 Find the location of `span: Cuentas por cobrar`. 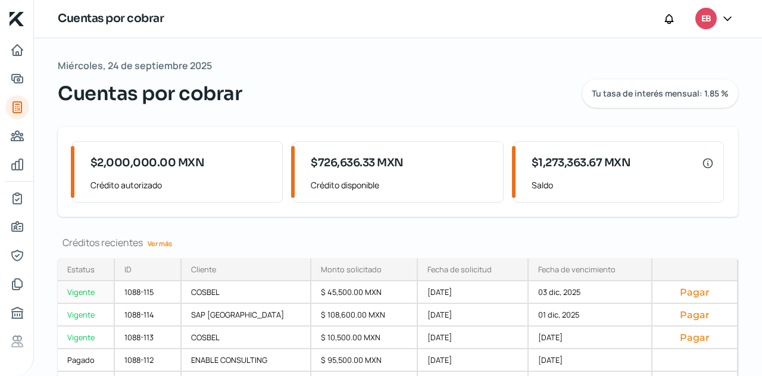

span: Cuentas por cobrar is located at coordinates (149, 93).